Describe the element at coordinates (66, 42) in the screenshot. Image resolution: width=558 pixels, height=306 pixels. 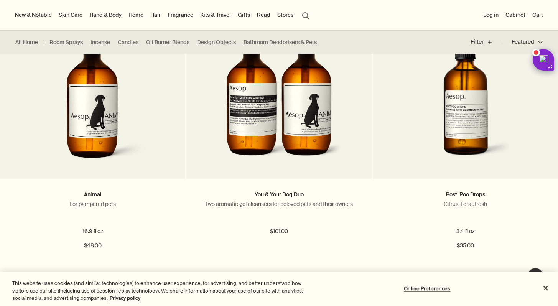
I see `a: Room Sprays` at that location.